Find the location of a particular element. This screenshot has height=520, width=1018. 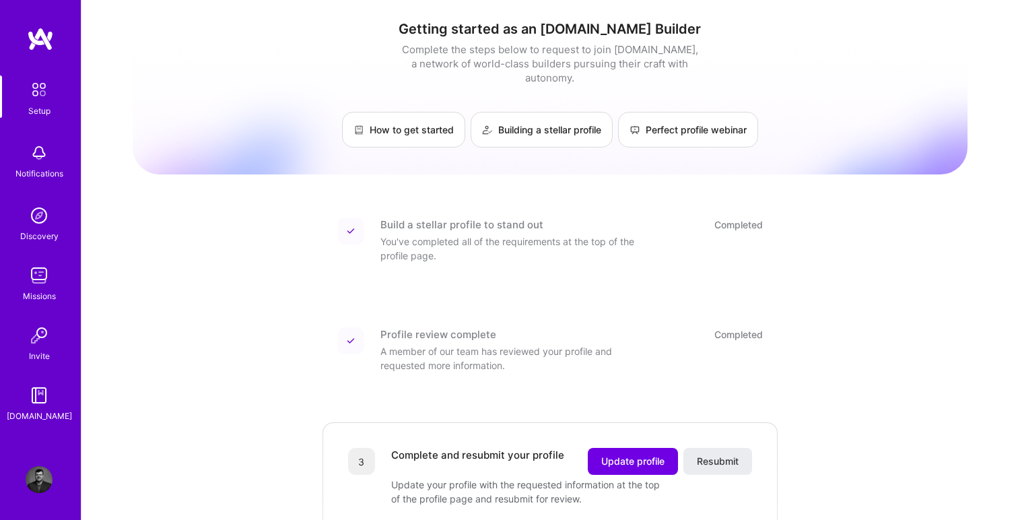

div: Missions is located at coordinates (39, 295).